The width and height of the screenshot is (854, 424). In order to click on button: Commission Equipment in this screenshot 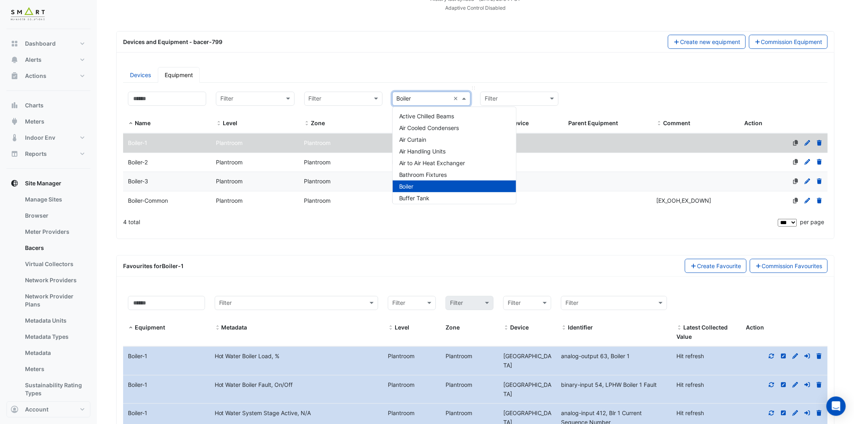, I will do `click(789, 42)`.